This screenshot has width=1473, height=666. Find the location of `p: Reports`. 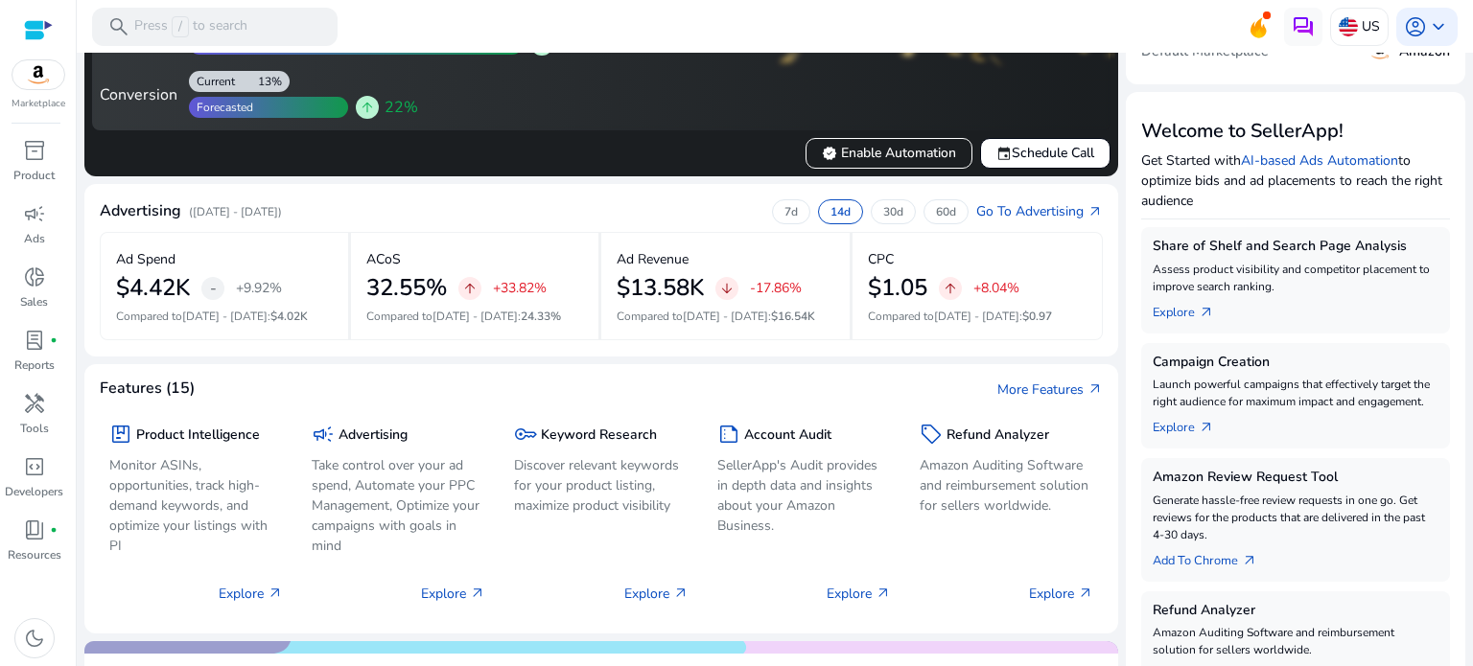

p: Reports is located at coordinates (35, 365).